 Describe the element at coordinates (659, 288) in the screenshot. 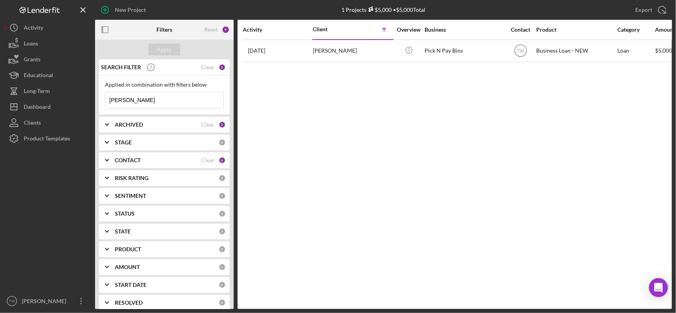

I see `div: Open Intercom Messenger` at that location.